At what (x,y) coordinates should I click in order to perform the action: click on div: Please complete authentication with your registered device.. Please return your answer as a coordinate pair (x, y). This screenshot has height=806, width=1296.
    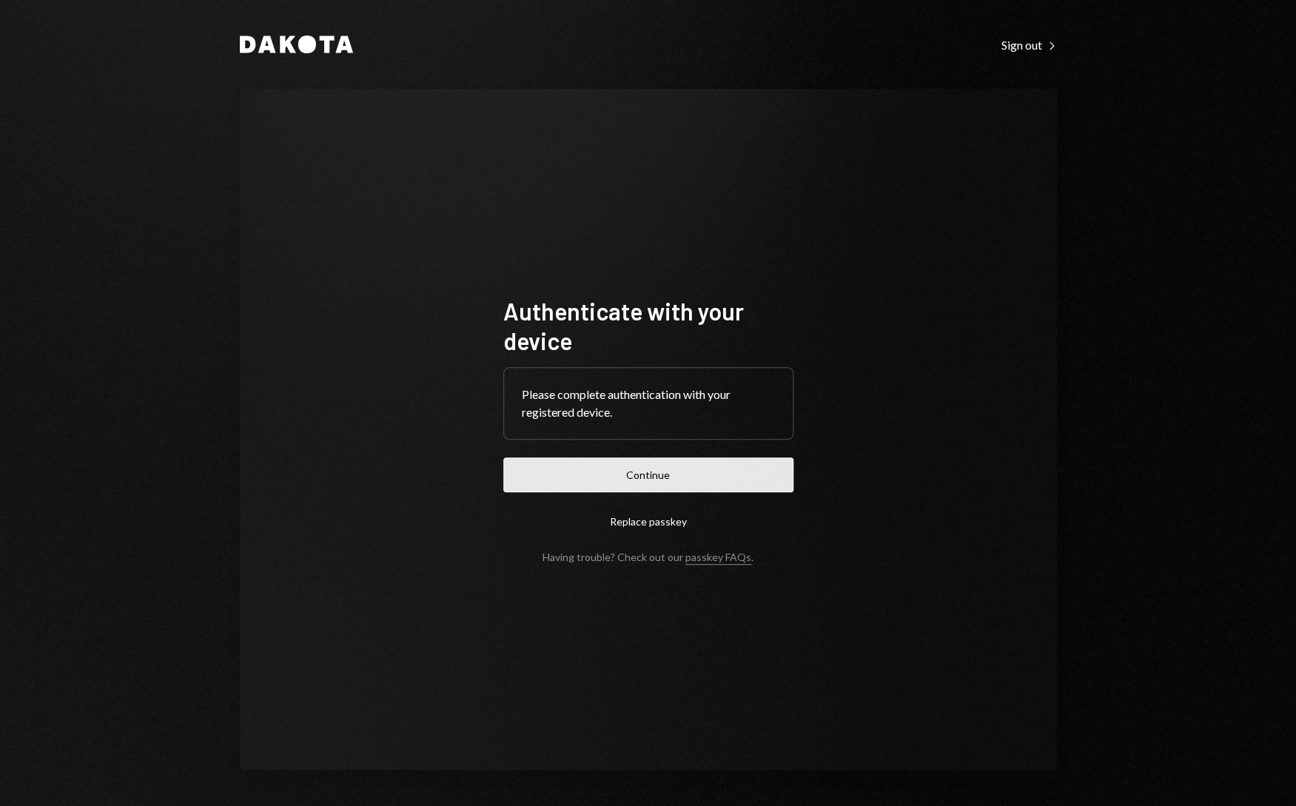
    Looking at the image, I should click on (648, 403).